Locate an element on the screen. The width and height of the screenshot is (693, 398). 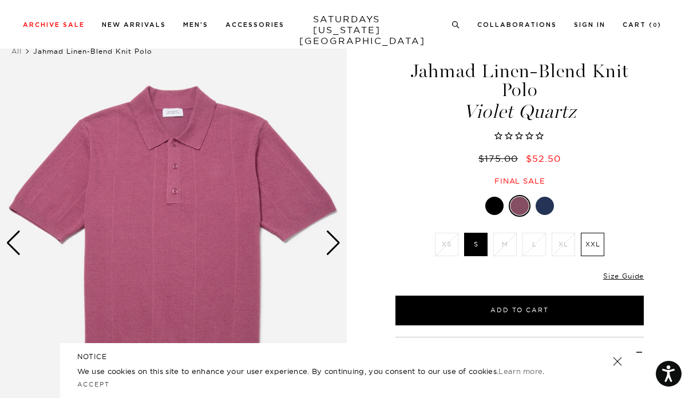
a: New Arrivals is located at coordinates (134, 25).